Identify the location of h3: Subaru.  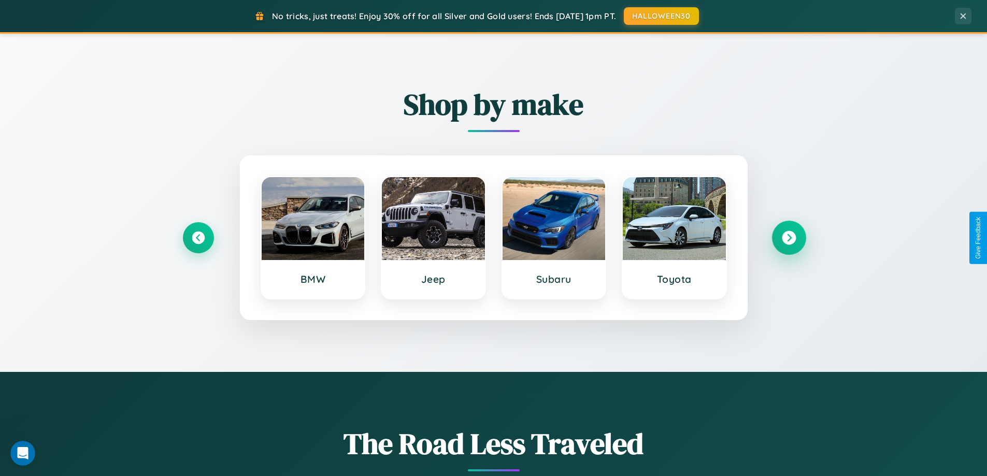
(554, 279).